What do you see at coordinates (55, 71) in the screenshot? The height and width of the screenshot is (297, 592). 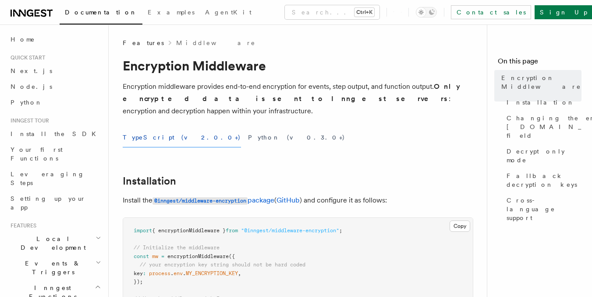 I see `a: Next.js` at bounding box center [55, 71].